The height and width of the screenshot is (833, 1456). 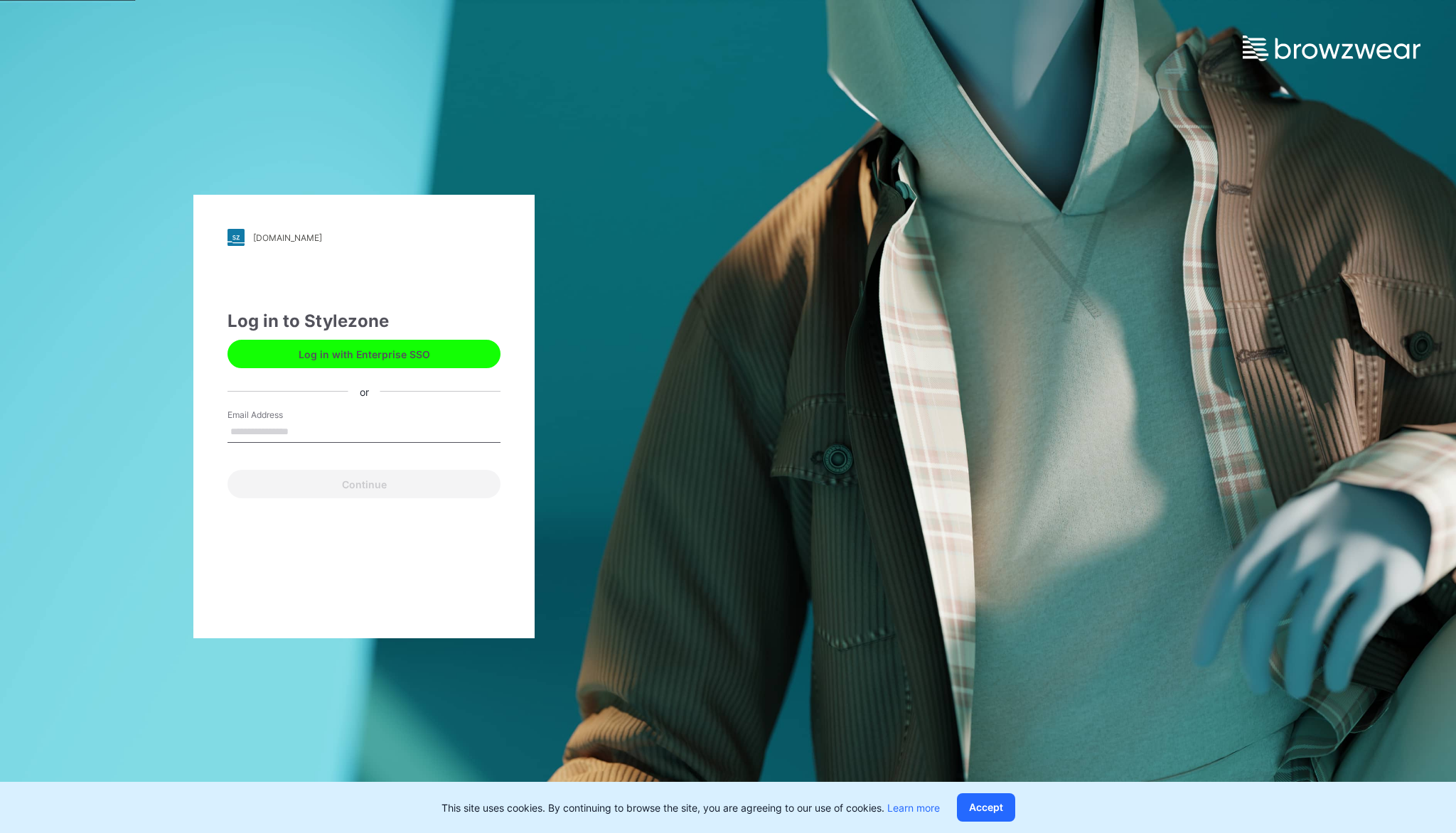 I want to click on button: Log in with Enterprise SSO, so click(x=364, y=355).